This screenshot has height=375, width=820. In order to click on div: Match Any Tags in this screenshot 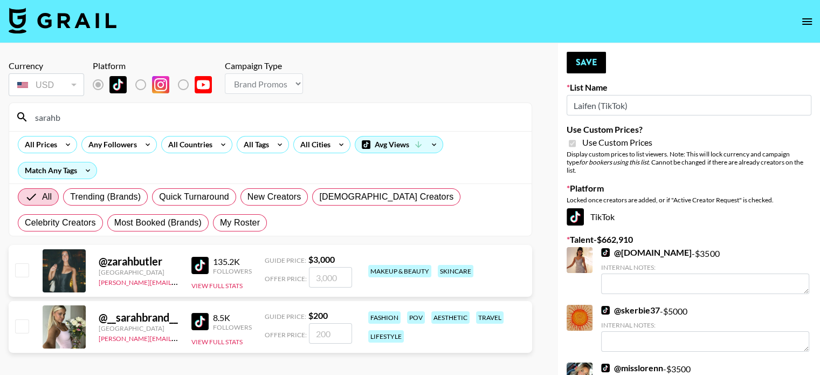, I will do `click(57, 170)`.